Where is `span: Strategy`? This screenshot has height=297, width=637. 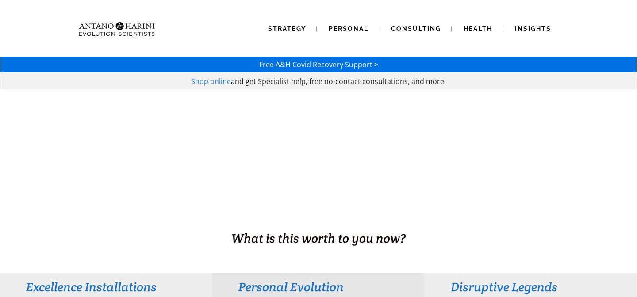
span: Strategy is located at coordinates (287, 29).